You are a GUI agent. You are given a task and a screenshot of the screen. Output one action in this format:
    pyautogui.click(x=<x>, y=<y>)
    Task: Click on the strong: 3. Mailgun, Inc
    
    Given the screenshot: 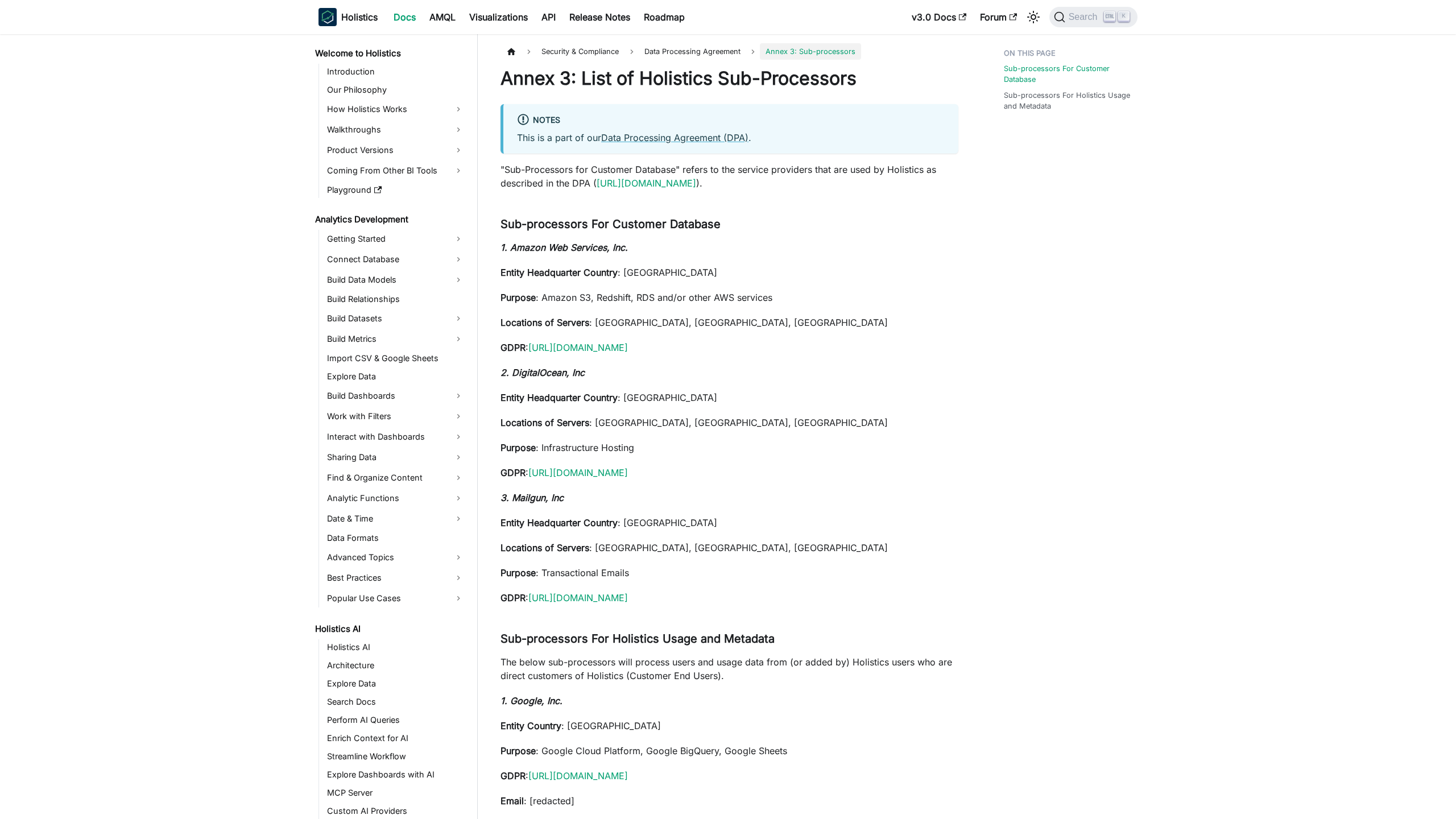 What is the action you would take?
    pyautogui.click(x=532, y=497)
    